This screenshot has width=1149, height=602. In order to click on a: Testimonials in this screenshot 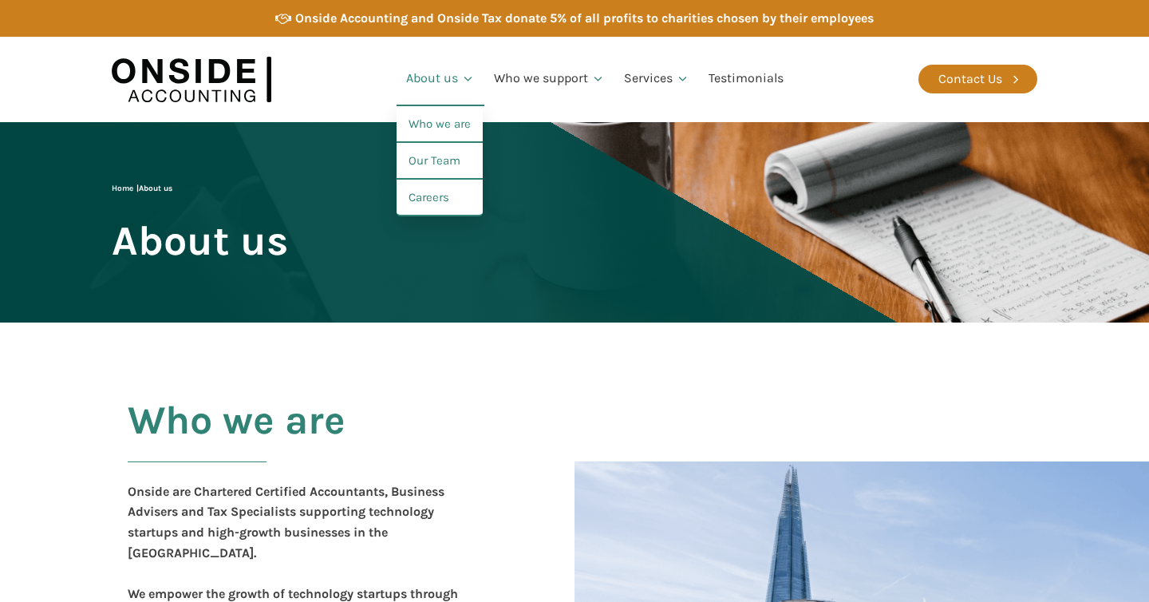, I will do `click(746, 79)`.